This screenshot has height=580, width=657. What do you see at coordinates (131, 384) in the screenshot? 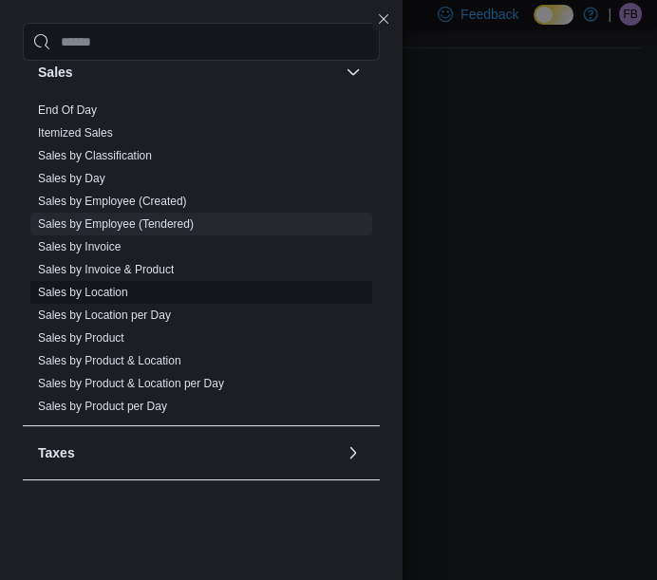
I see `span: Sales by Product & Location per Day` at bounding box center [131, 384].